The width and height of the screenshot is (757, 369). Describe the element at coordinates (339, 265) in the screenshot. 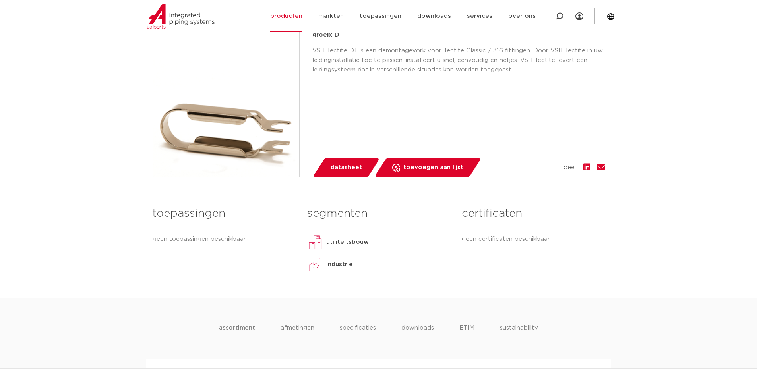

I see `p: industrie` at that location.